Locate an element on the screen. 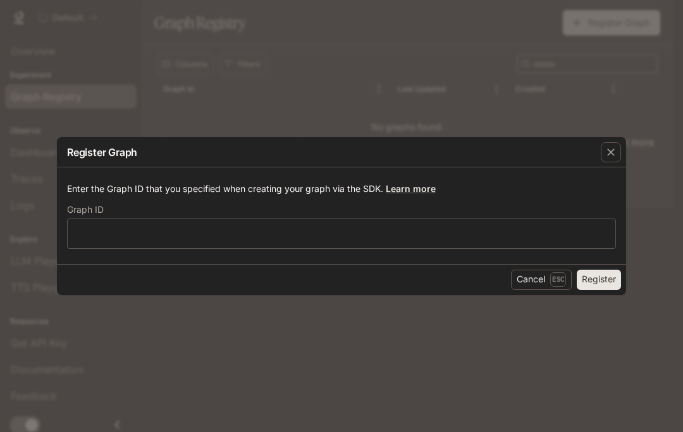 This screenshot has width=683, height=432. a: Learn more is located at coordinates (410, 188).